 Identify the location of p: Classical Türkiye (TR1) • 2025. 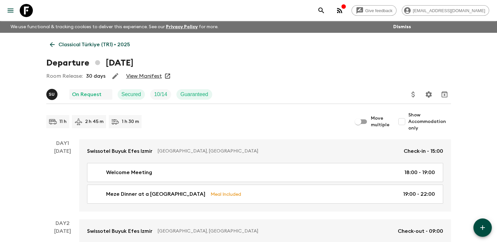
(94, 45).